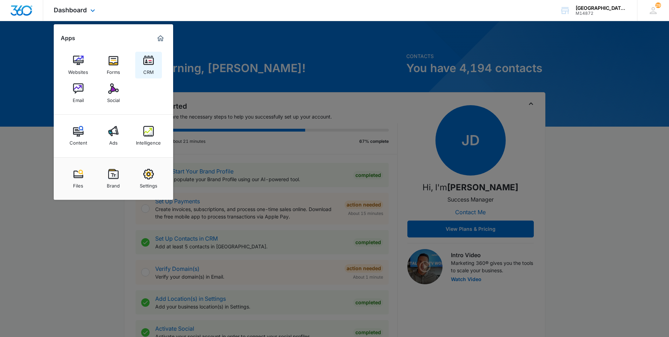 The image size is (669, 337). What do you see at coordinates (602, 13) in the screenshot?
I see `div: account id` at bounding box center [602, 13].